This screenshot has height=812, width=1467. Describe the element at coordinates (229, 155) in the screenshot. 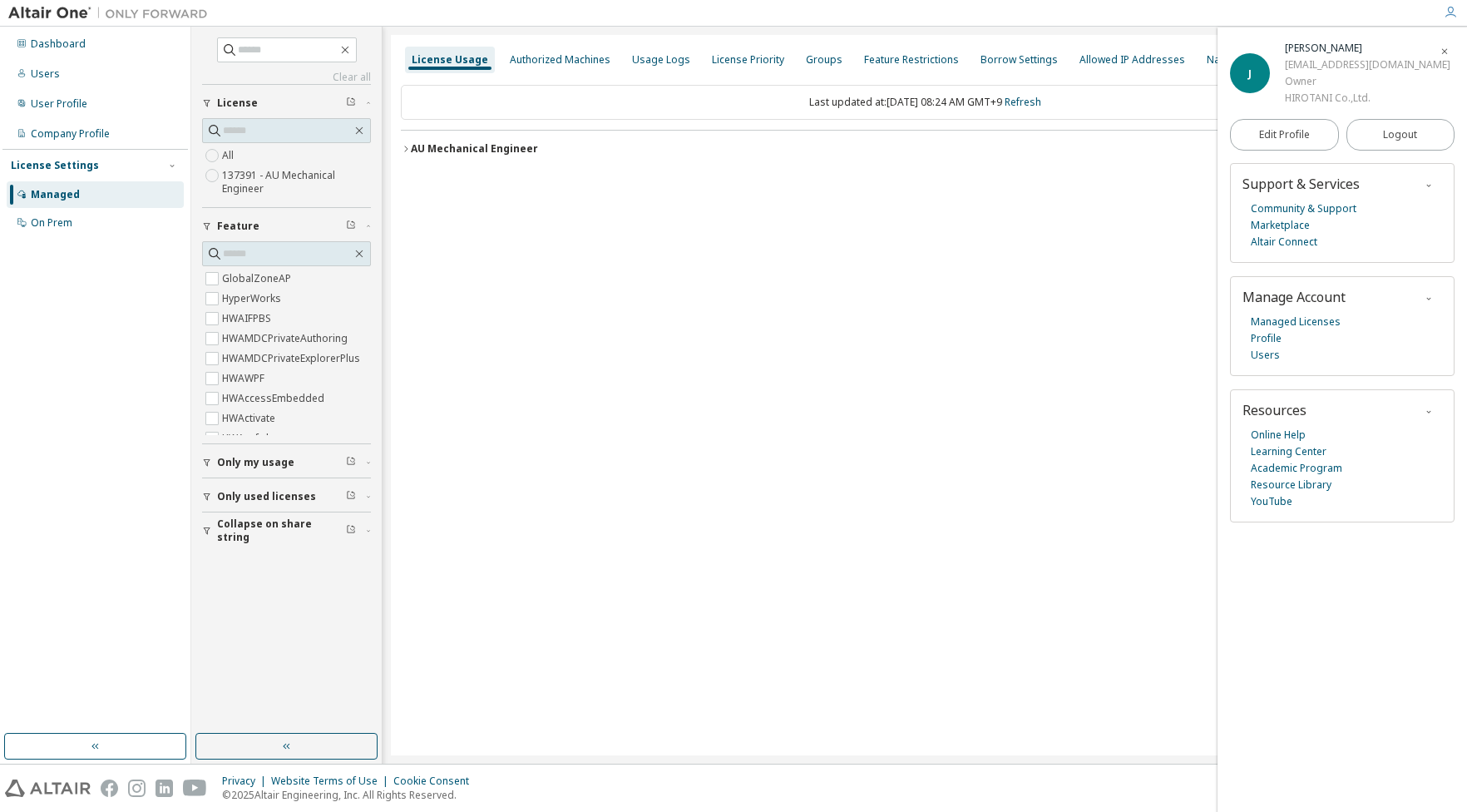

I see `label: All` at that location.